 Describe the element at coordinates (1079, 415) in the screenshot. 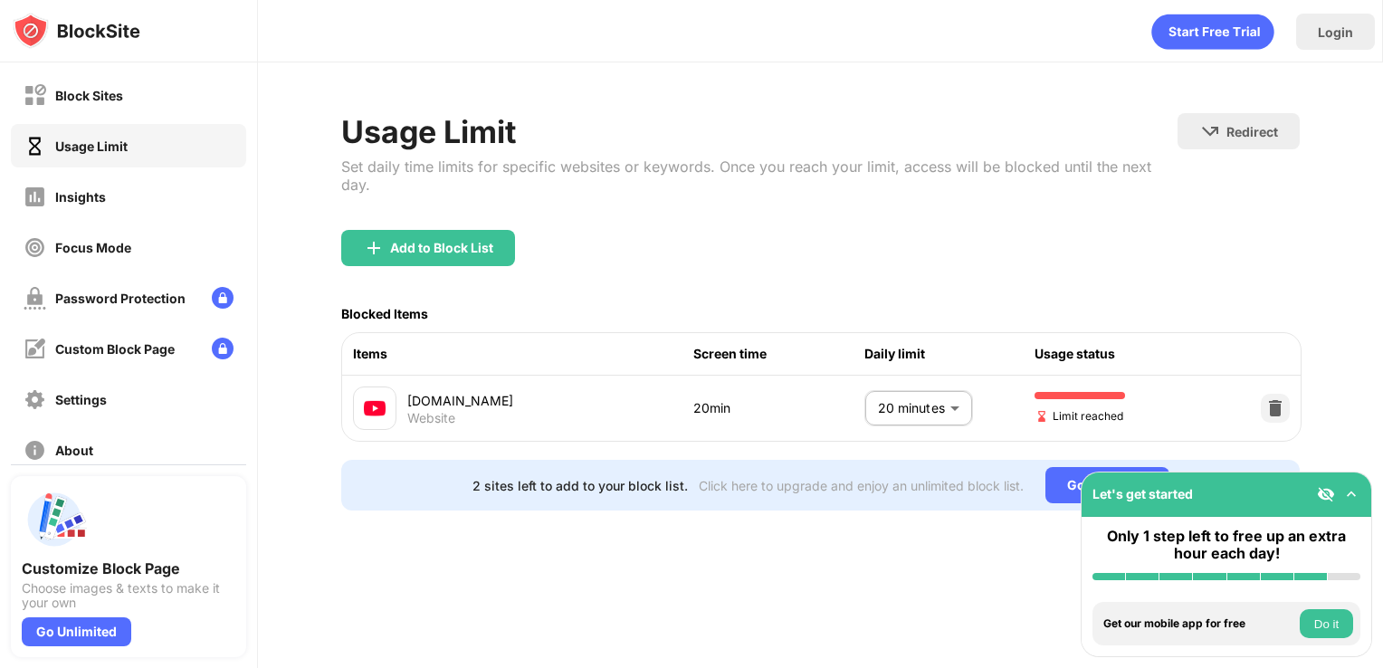

I see `span: Limit reached` at that location.